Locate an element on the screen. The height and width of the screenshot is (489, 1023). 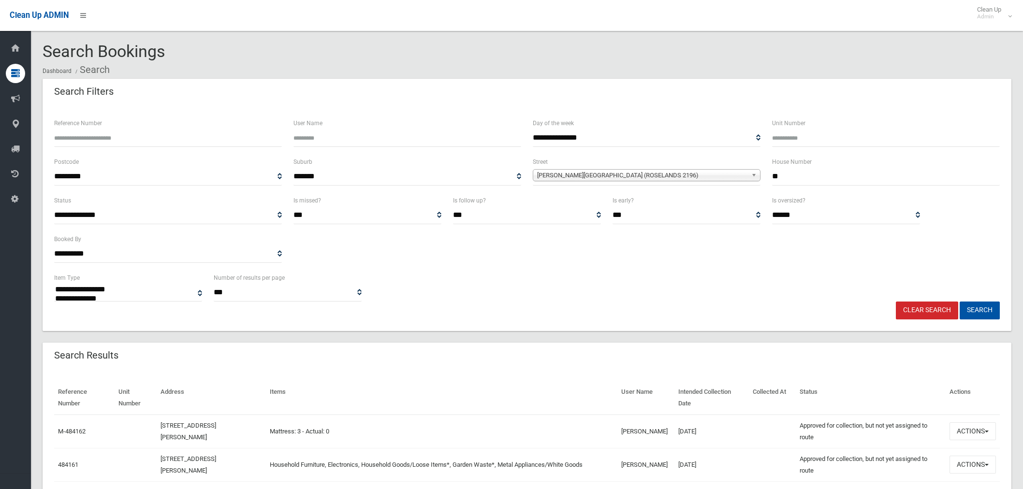
span: Search Bookings is located at coordinates (104, 51).